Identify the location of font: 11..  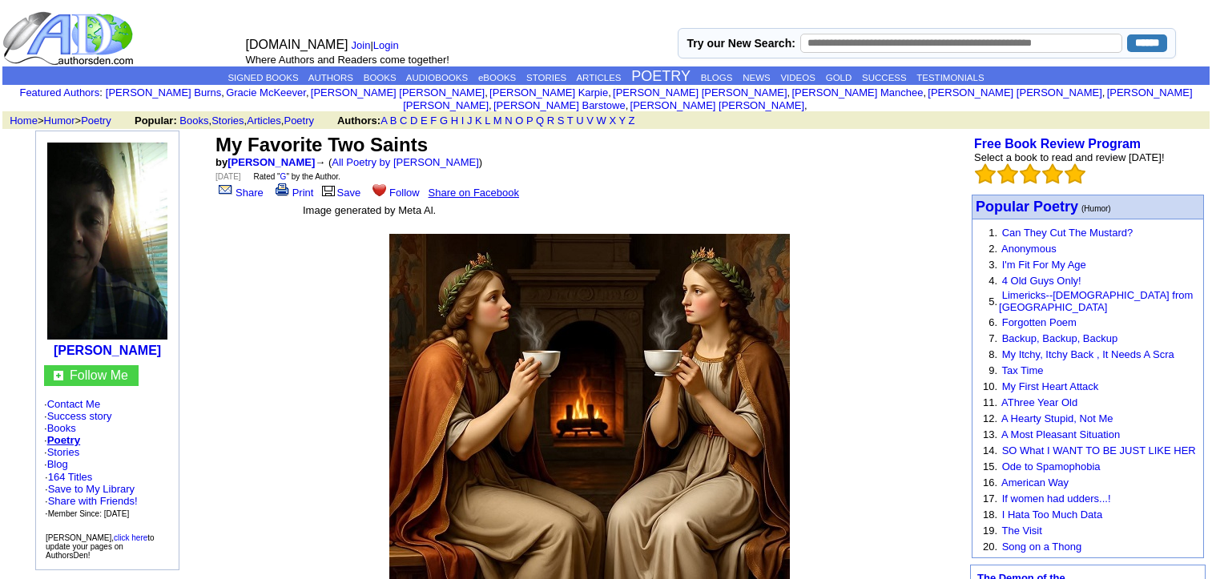
(990, 402).